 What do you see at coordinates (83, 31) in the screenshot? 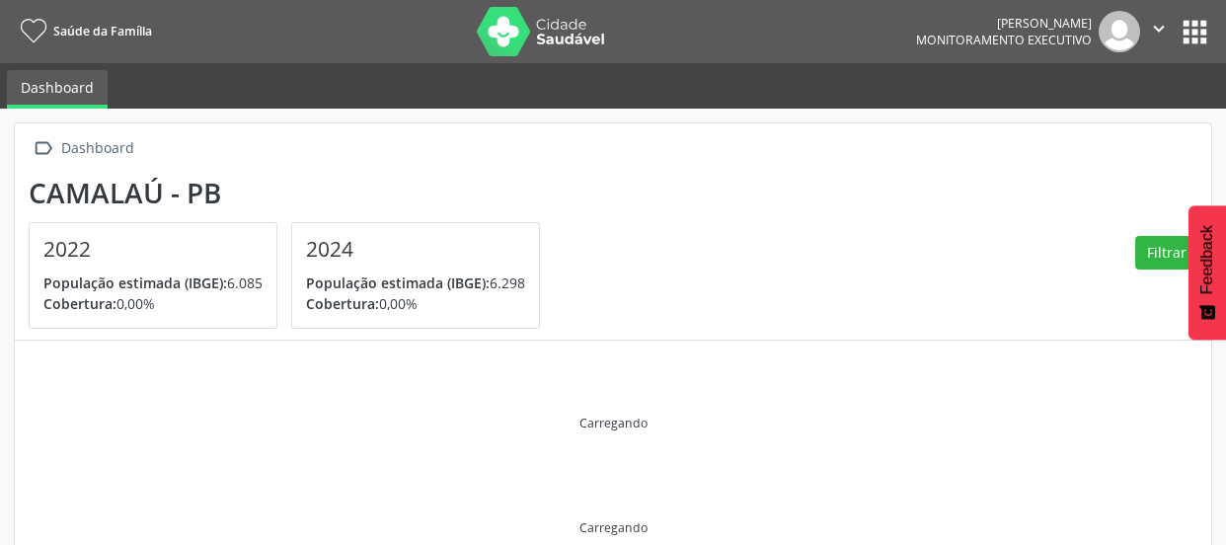
I see `a: Saúde da Família` at bounding box center [83, 31].